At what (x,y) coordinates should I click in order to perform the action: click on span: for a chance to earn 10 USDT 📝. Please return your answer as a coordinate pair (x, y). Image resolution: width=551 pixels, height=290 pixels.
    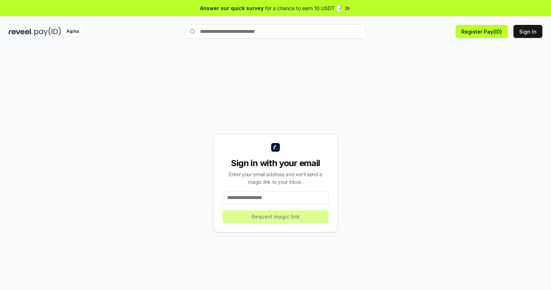
    Looking at the image, I should click on (304, 8).